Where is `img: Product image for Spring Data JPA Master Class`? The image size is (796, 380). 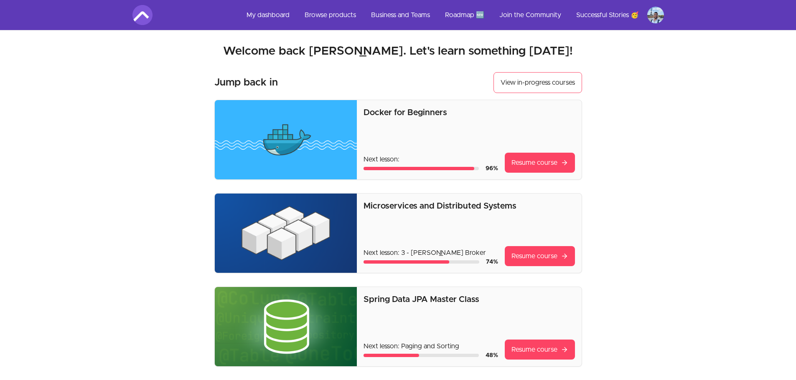
img: Product image for Spring Data JPA Master Class is located at coordinates (286, 327).